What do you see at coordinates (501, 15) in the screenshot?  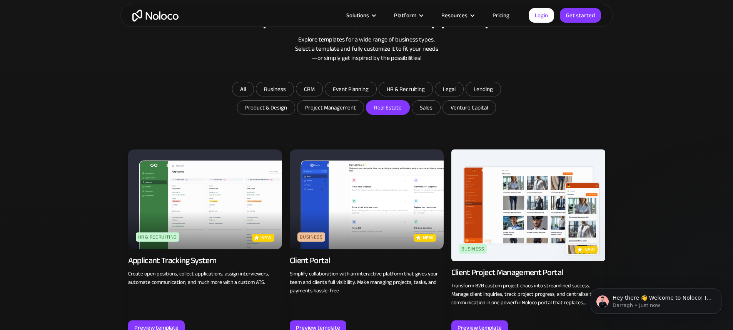 I see `a: Pricing` at bounding box center [501, 15].